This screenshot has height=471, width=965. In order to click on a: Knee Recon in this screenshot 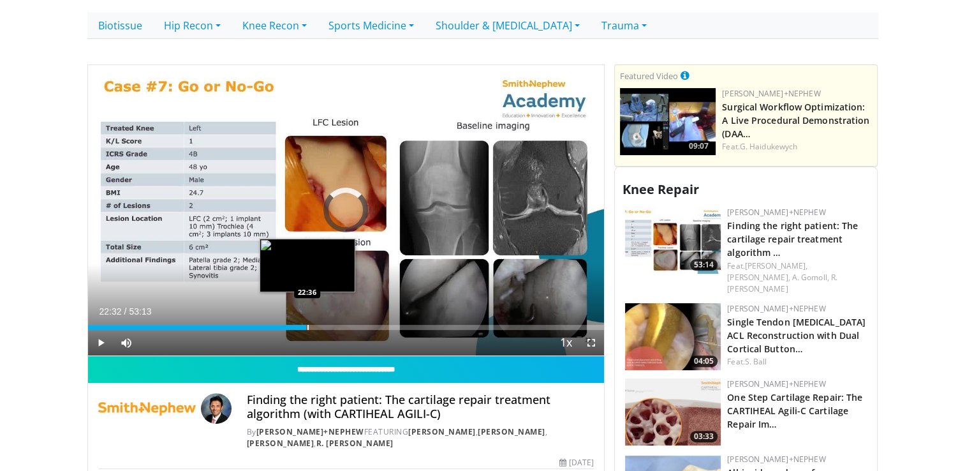, I will do `click(274, 26)`.